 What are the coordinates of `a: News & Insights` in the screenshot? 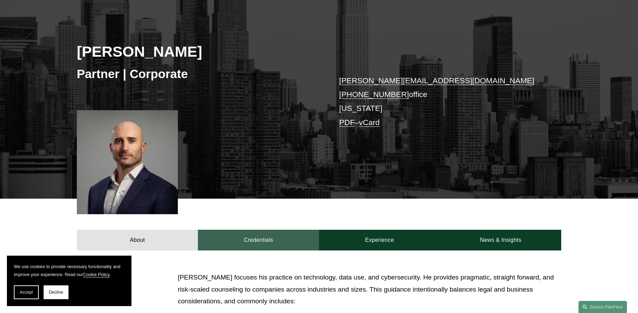 It's located at (500, 240).